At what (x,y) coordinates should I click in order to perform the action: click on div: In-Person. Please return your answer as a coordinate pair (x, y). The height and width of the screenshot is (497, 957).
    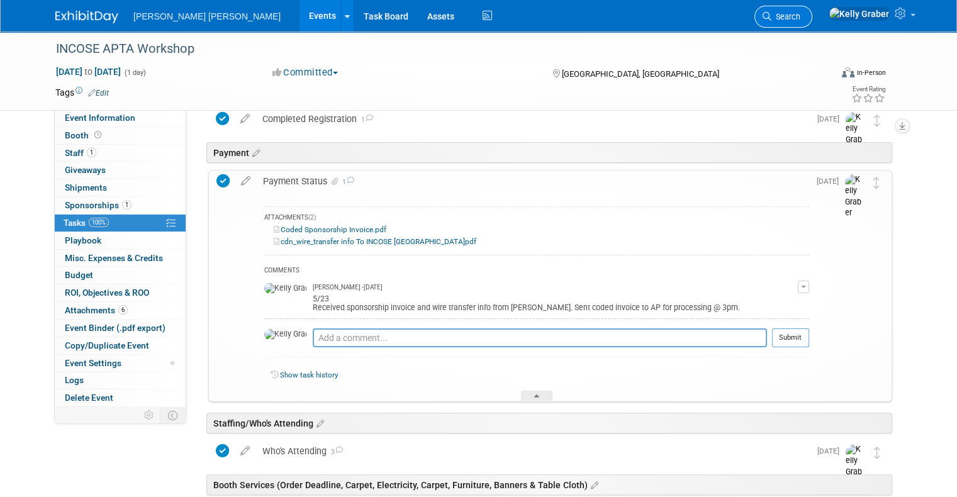
    Looking at the image, I should click on (871, 72).